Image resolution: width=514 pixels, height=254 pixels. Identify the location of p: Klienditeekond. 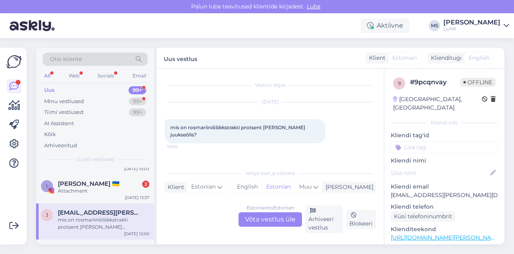
(444, 229).